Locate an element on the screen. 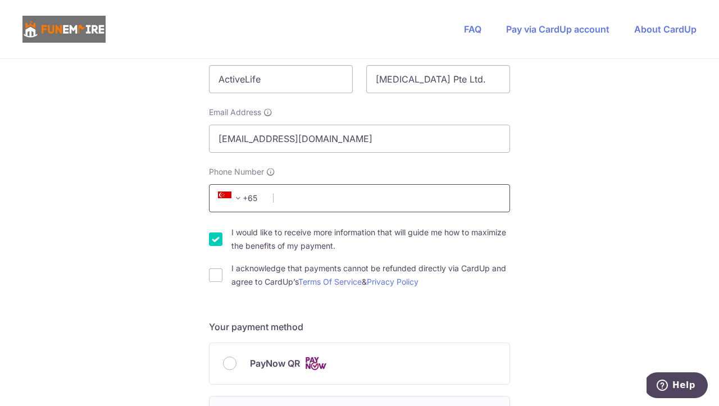 Image resolution: width=719 pixels, height=406 pixels. a: FAQ is located at coordinates (473, 29).